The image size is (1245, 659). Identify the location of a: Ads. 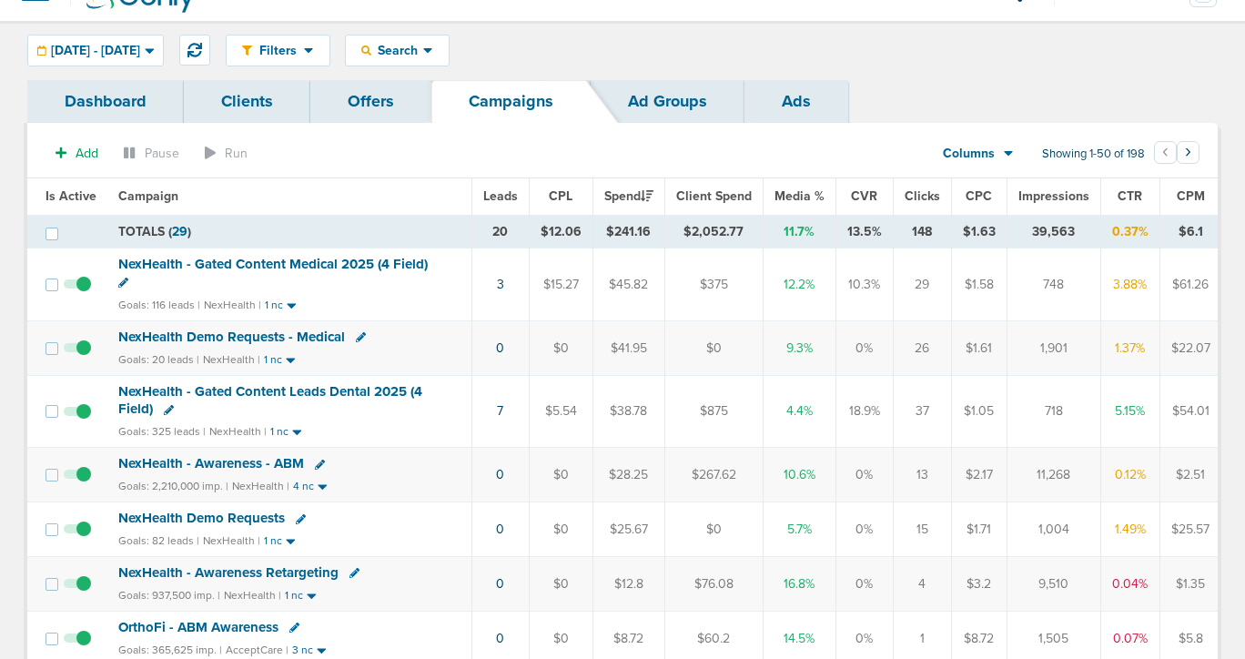
(796, 101).